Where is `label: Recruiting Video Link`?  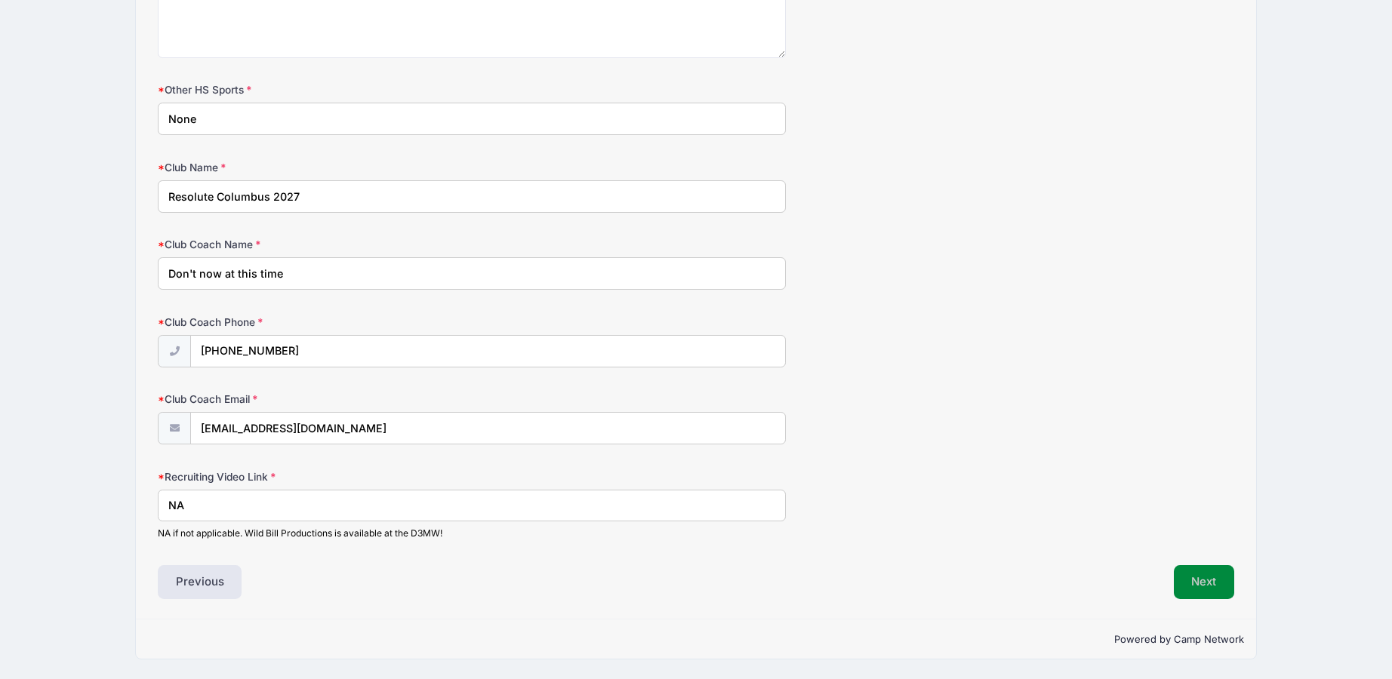 label: Recruiting Video Link is located at coordinates (337, 477).